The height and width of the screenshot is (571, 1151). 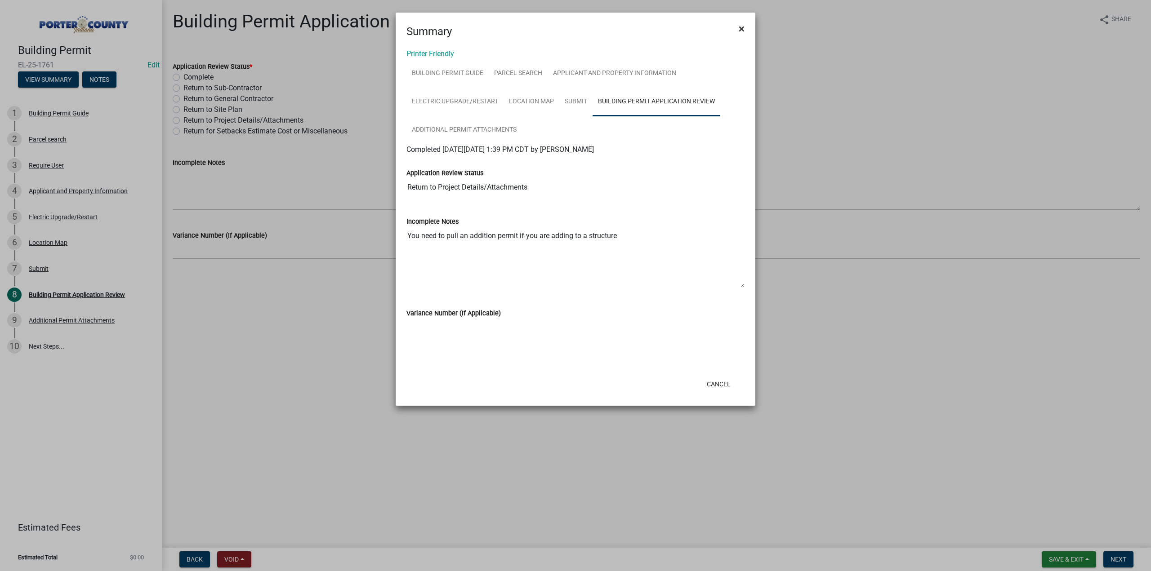 What do you see at coordinates (741, 29) in the screenshot?
I see `button: Close` at bounding box center [741, 29].